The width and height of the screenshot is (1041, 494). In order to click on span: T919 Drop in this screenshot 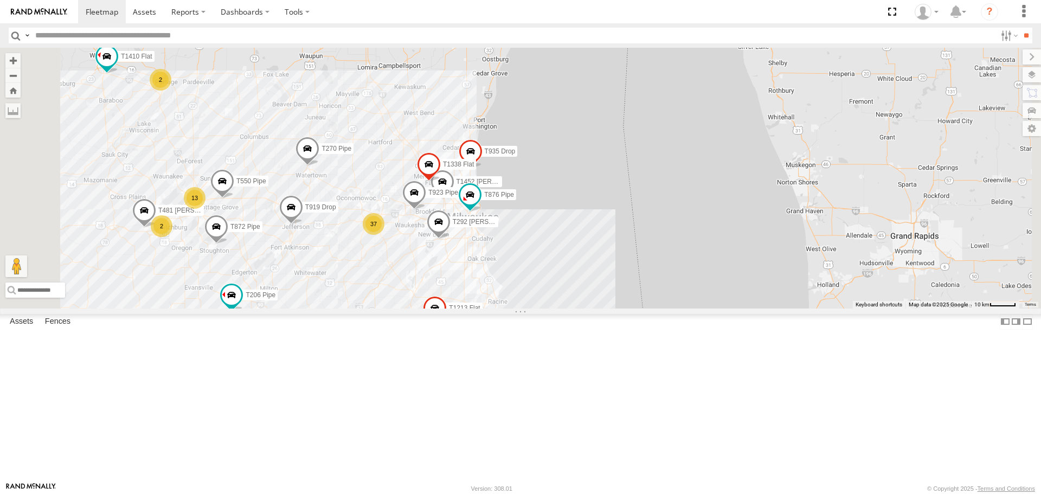, I will do `click(320, 208)`.